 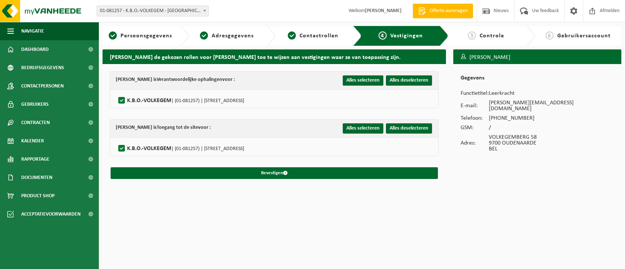 What do you see at coordinates (475, 128) in the screenshot?
I see `td: GSM:` at bounding box center [475, 128].